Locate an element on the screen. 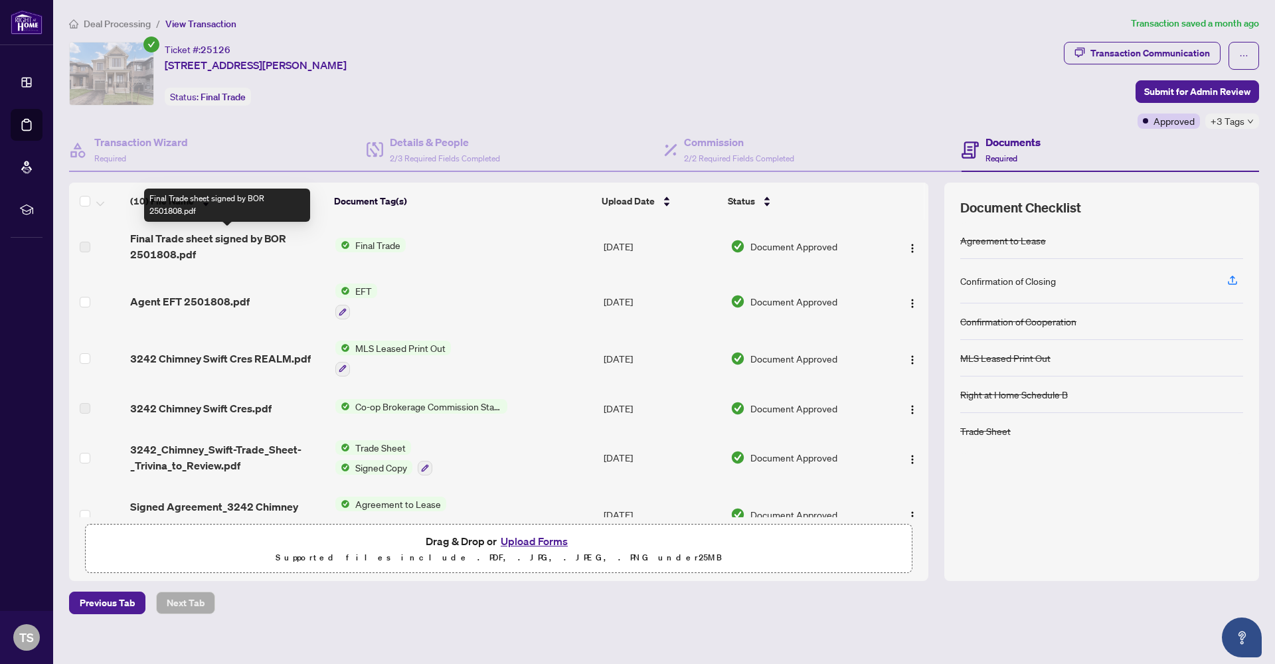 This screenshot has width=1275, height=664. span: Upload Date is located at coordinates (628, 201).